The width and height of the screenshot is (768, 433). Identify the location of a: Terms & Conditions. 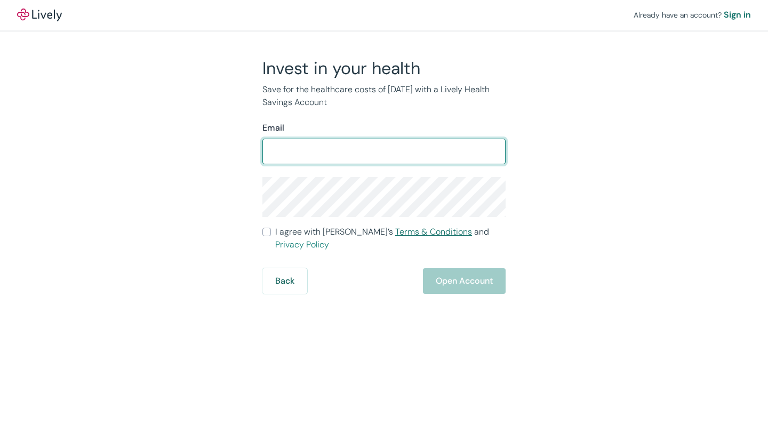
(434, 232).